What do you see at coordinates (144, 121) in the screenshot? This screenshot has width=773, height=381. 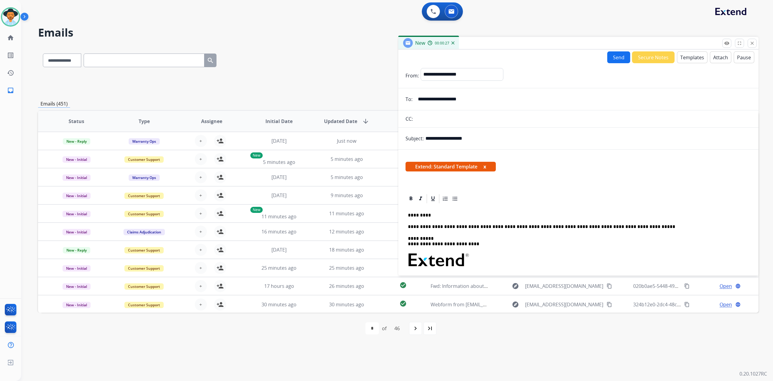 I see `span: Type` at bounding box center [144, 121].